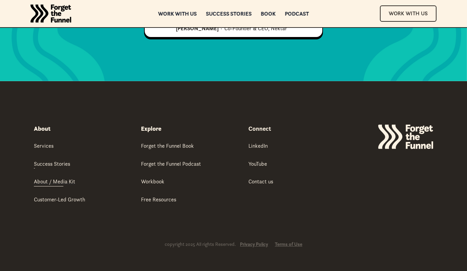  I want to click on a: YouTube, so click(258, 164).